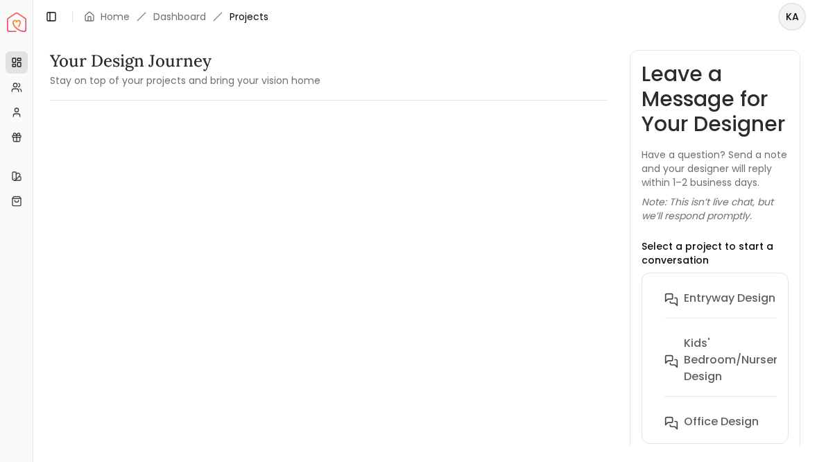 The width and height of the screenshot is (817, 462). I want to click on h6: entryway design, so click(730, 298).